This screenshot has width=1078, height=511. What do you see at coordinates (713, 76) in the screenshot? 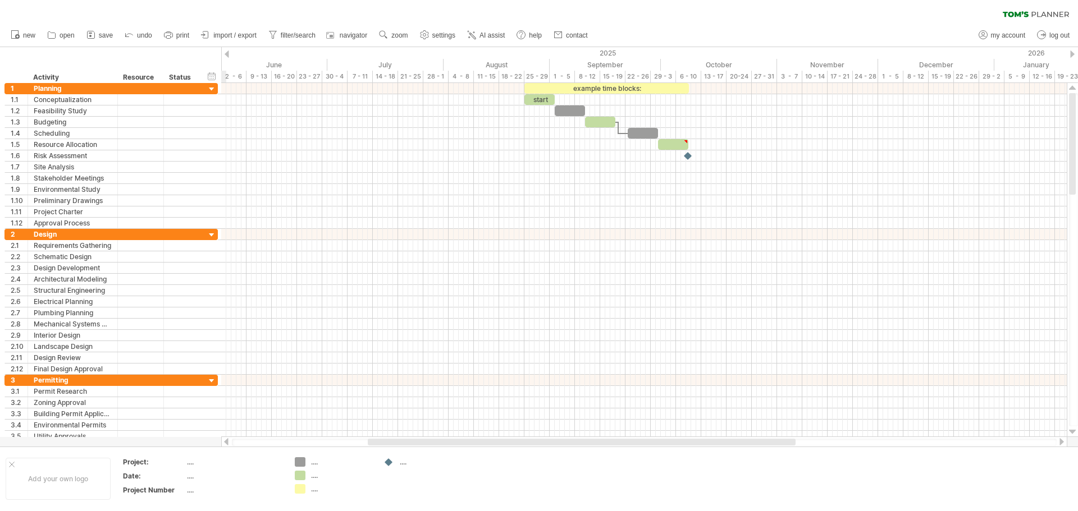
I see `div: 13 - 17` at bounding box center [713, 76].